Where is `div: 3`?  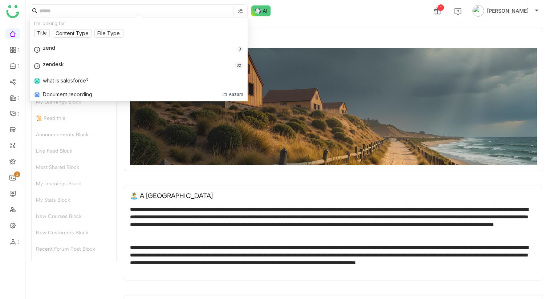
div: 3 is located at coordinates (240, 49).